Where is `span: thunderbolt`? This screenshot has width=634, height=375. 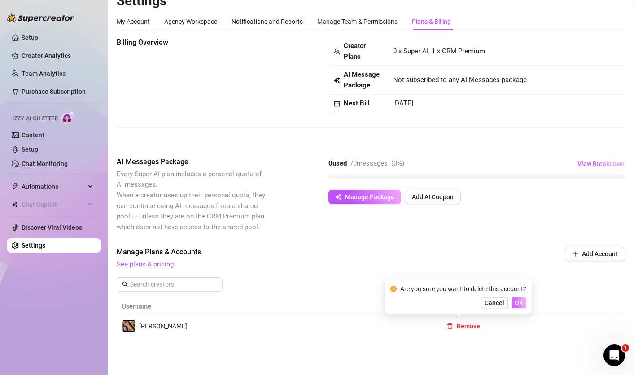 span: thunderbolt is located at coordinates (15, 187).